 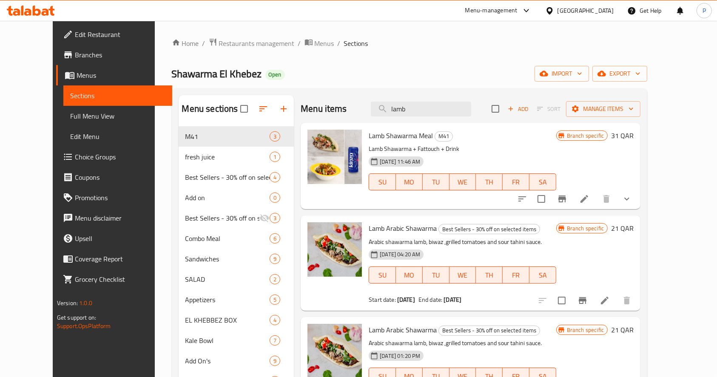 What do you see at coordinates (118, 116) in the screenshot?
I see `a: Full Menu View` at bounding box center [118, 116].